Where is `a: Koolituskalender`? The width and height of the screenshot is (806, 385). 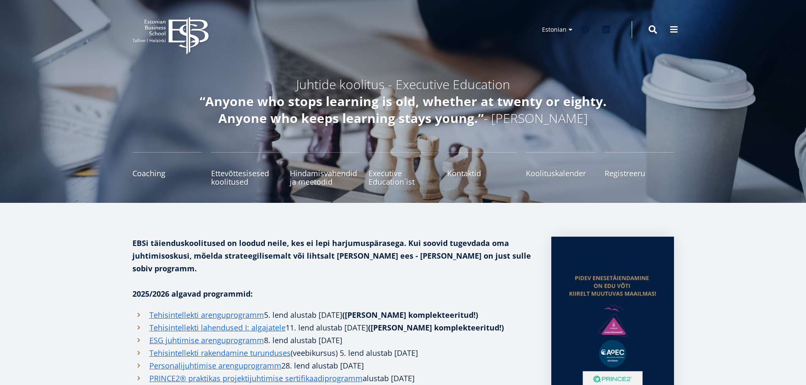
a: Koolituskalender is located at coordinates (560, 169).